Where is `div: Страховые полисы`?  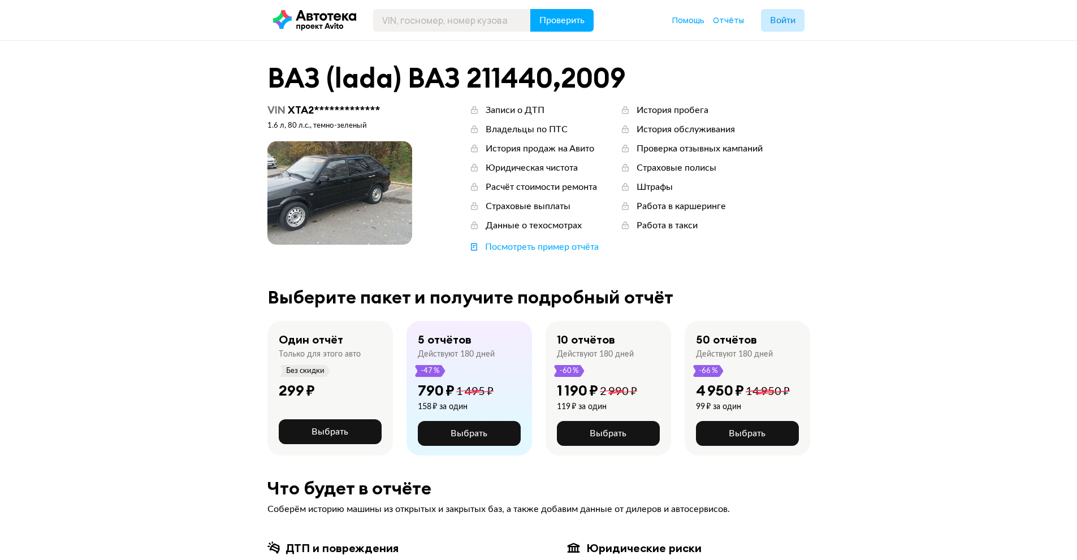
div: Страховые полисы is located at coordinates (676, 168).